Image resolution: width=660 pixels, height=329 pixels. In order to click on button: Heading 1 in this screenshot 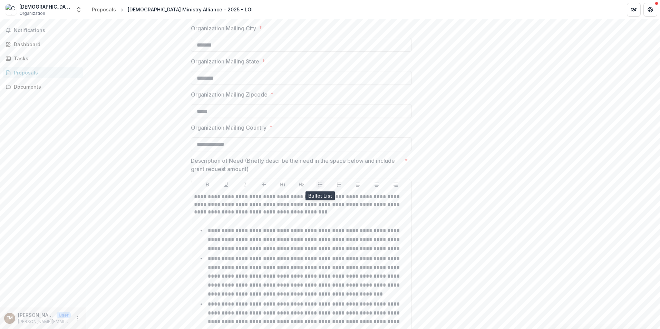, I will do `click(283, 185)`.